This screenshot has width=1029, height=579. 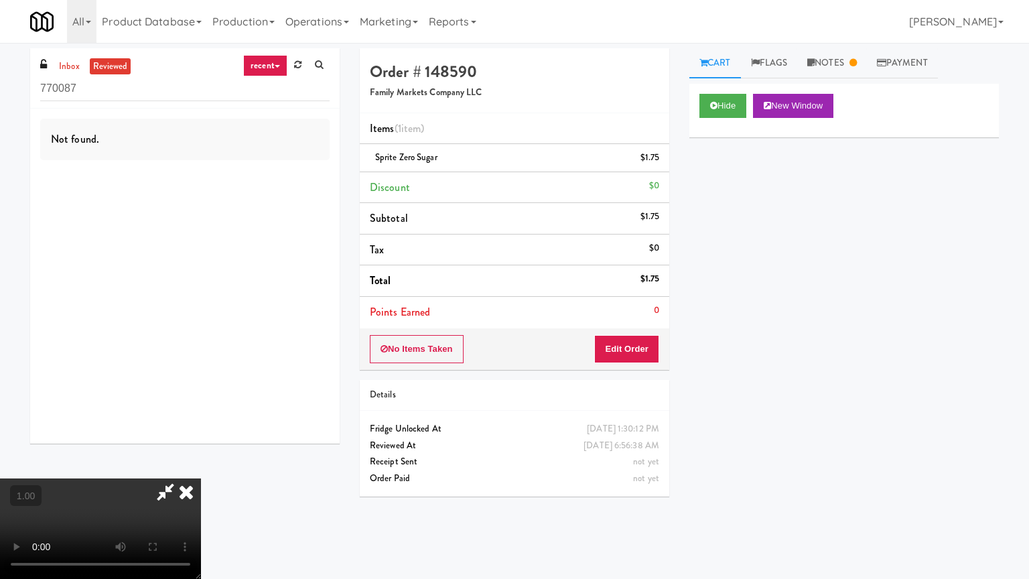 I want to click on span: Points Earned, so click(x=400, y=312).